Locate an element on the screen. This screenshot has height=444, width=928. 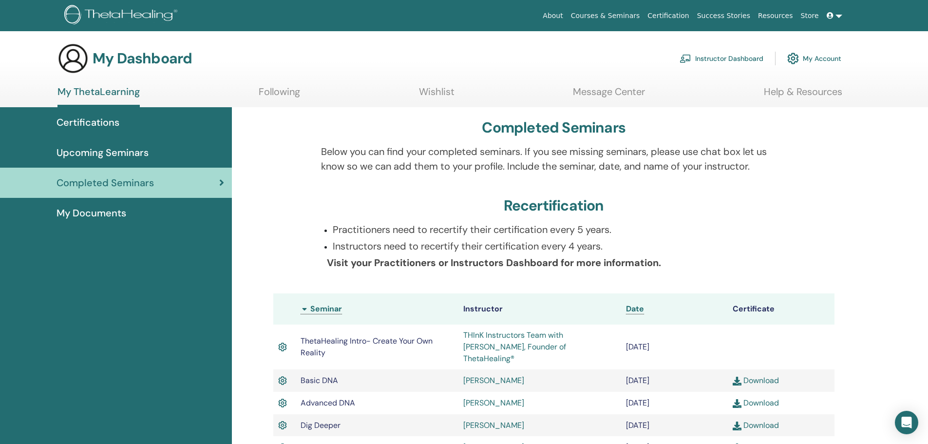
a: Success Stories is located at coordinates (723, 16).